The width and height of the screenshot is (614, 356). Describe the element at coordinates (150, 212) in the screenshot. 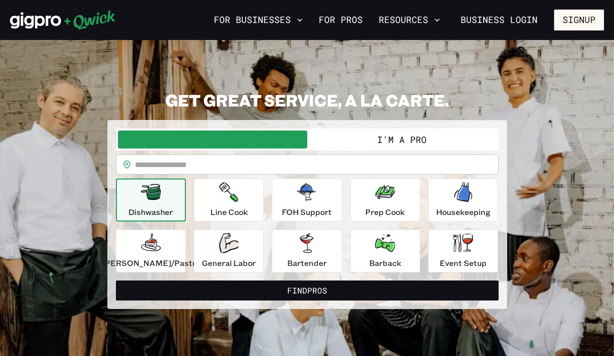

I see `p: Dishwasher` at that location.